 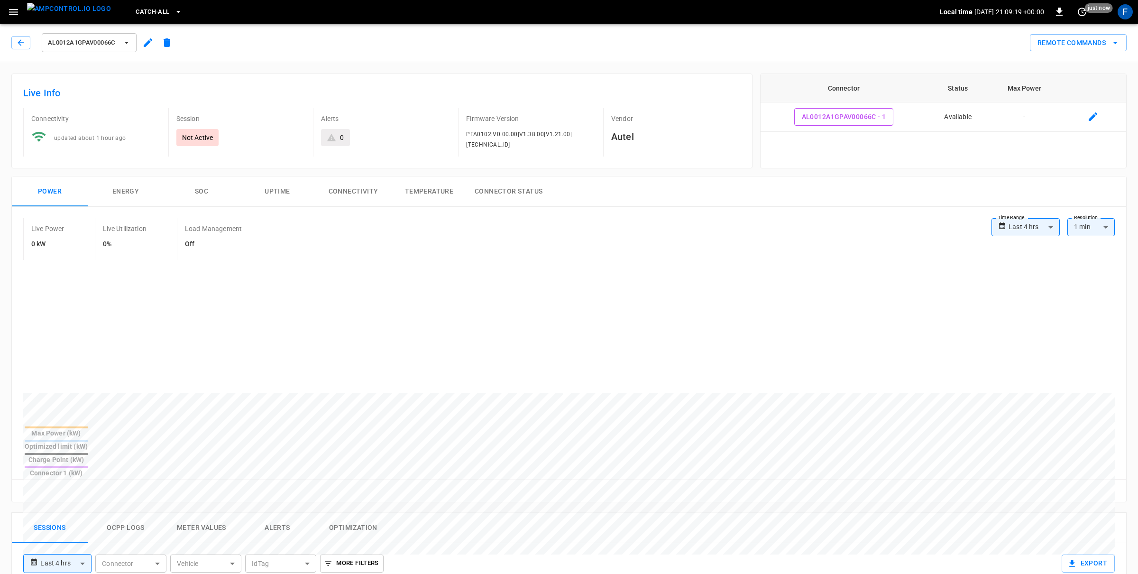 What do you see at coordinates (48, 229) in the screenshot?
I see `p: Live Power` at bounding box center [48, 229].